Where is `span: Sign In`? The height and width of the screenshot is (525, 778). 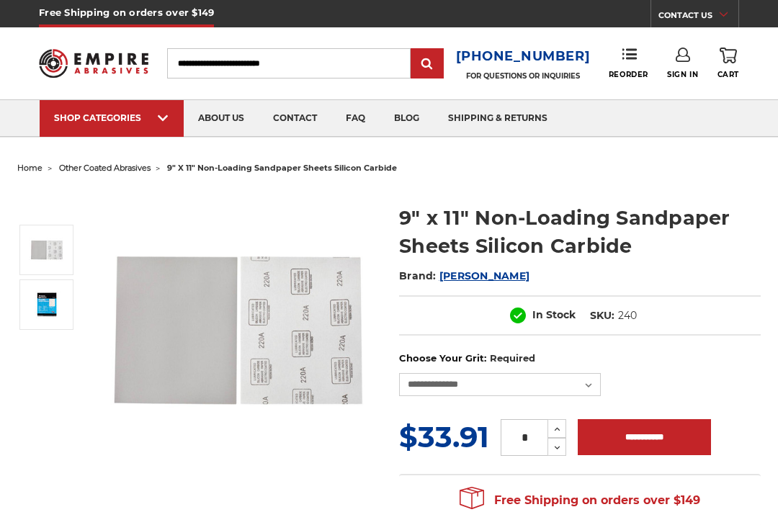 span: Sign In is located at coordinates (682, 74).